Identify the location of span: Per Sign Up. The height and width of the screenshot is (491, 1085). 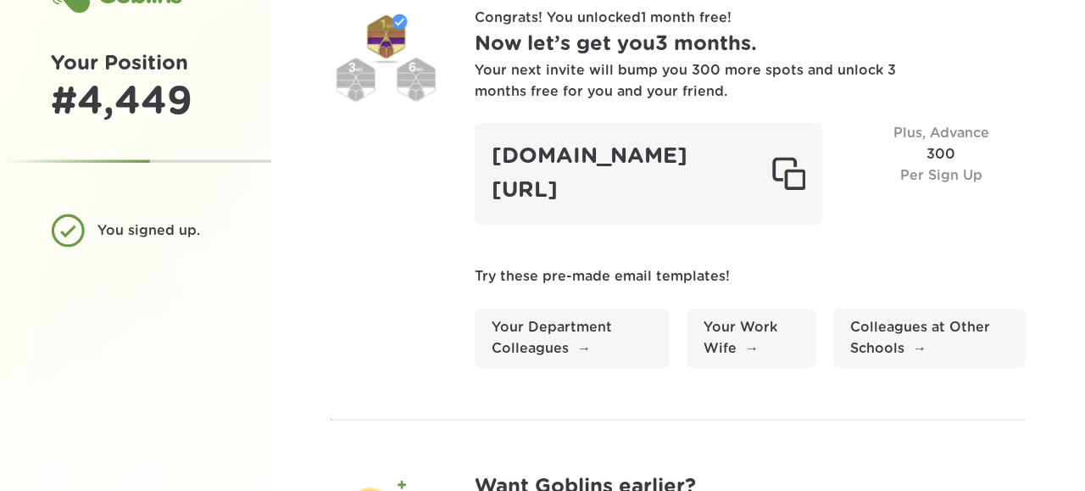
(941, 176).